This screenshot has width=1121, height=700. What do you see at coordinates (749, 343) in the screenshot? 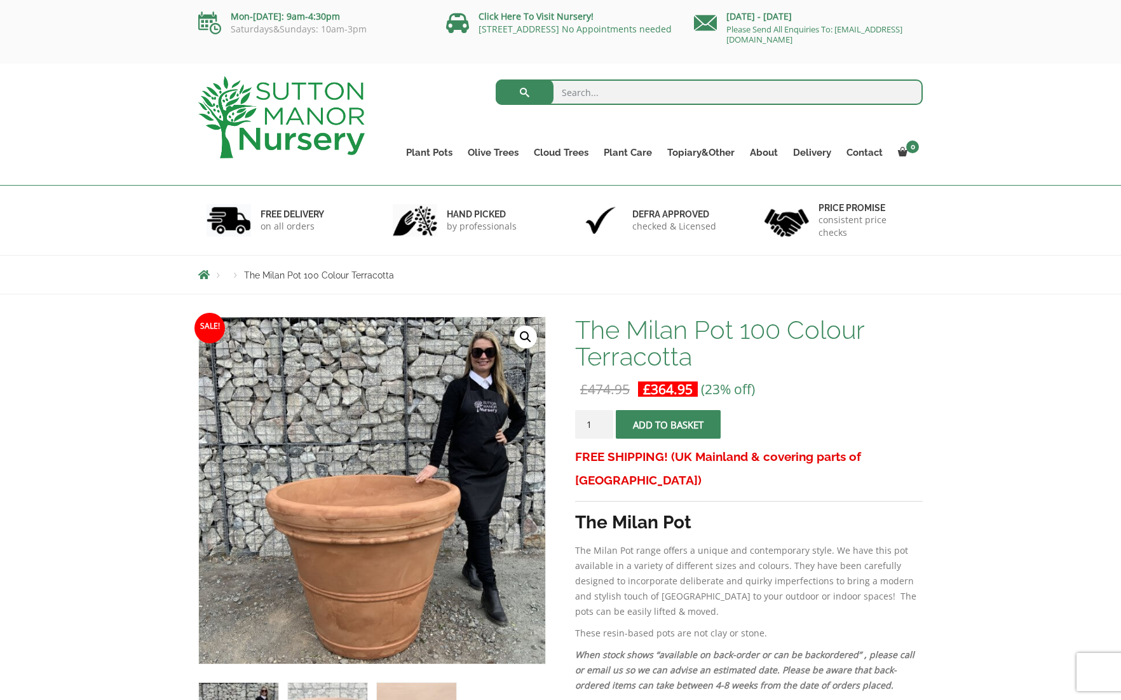
I see `h1: The Milan Pot 100 Colour Terracotta` at bounding box center [749, 343].